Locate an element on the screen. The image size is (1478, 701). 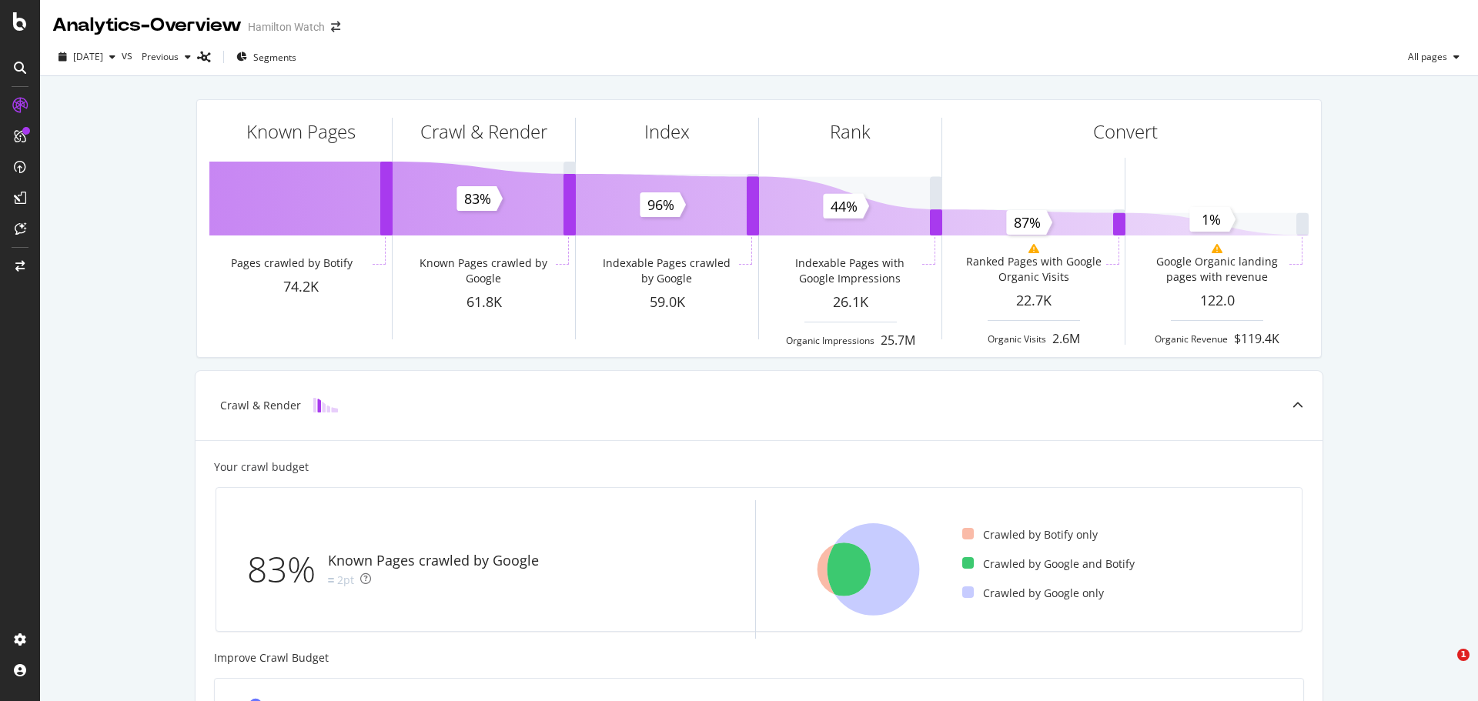
span: Segments is located at coordinates (275, 57).